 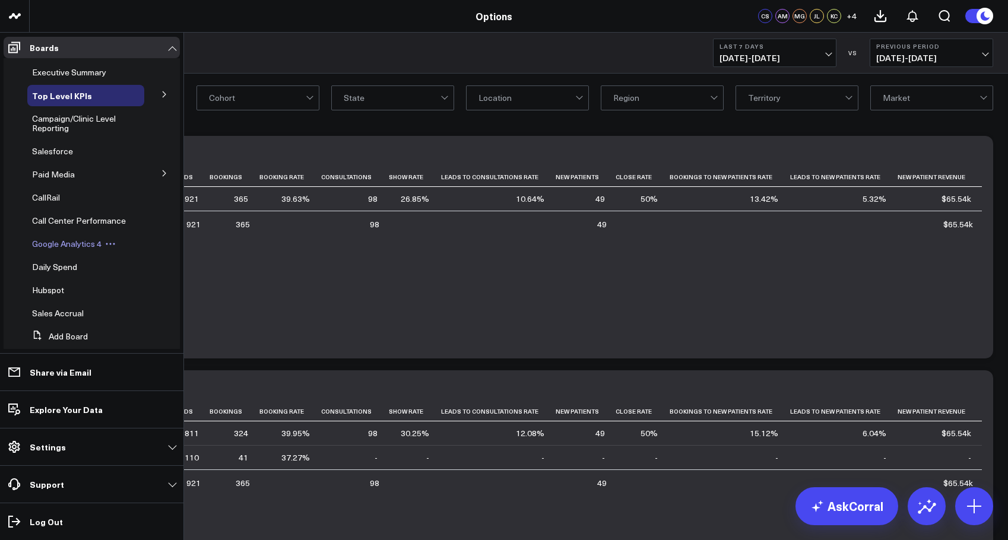 I want to click on span: Google Analytics 4, so click(x=67, y=243).